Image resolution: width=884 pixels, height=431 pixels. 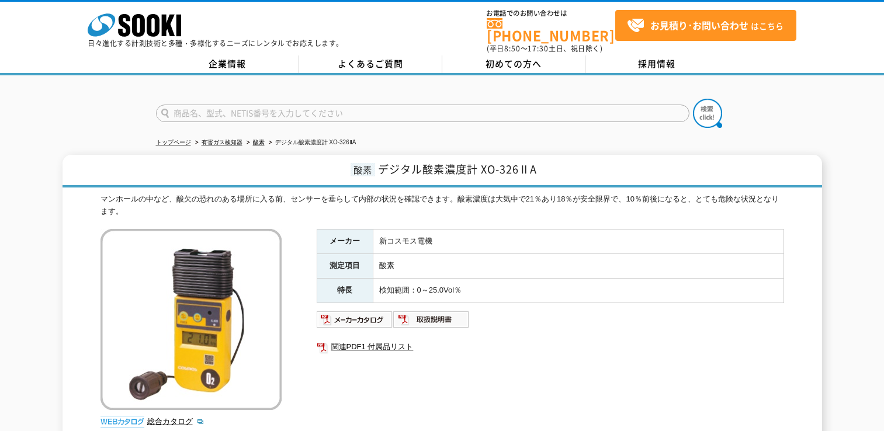 What do you see at coordinates (176, 421) in the screenshot?
I see `a: 総合カタログ` at bounding box center [176, 421].